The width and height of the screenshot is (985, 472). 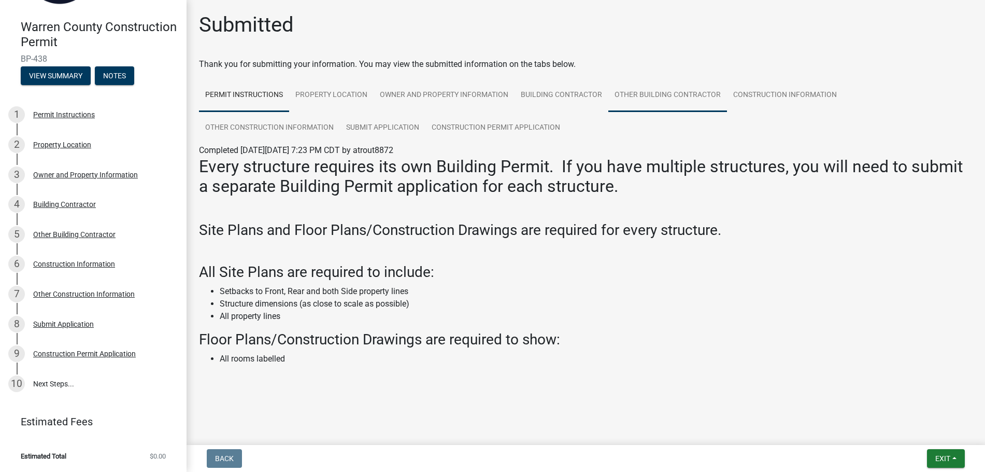 I want to click on div: 10, so click(x=17, y=383).